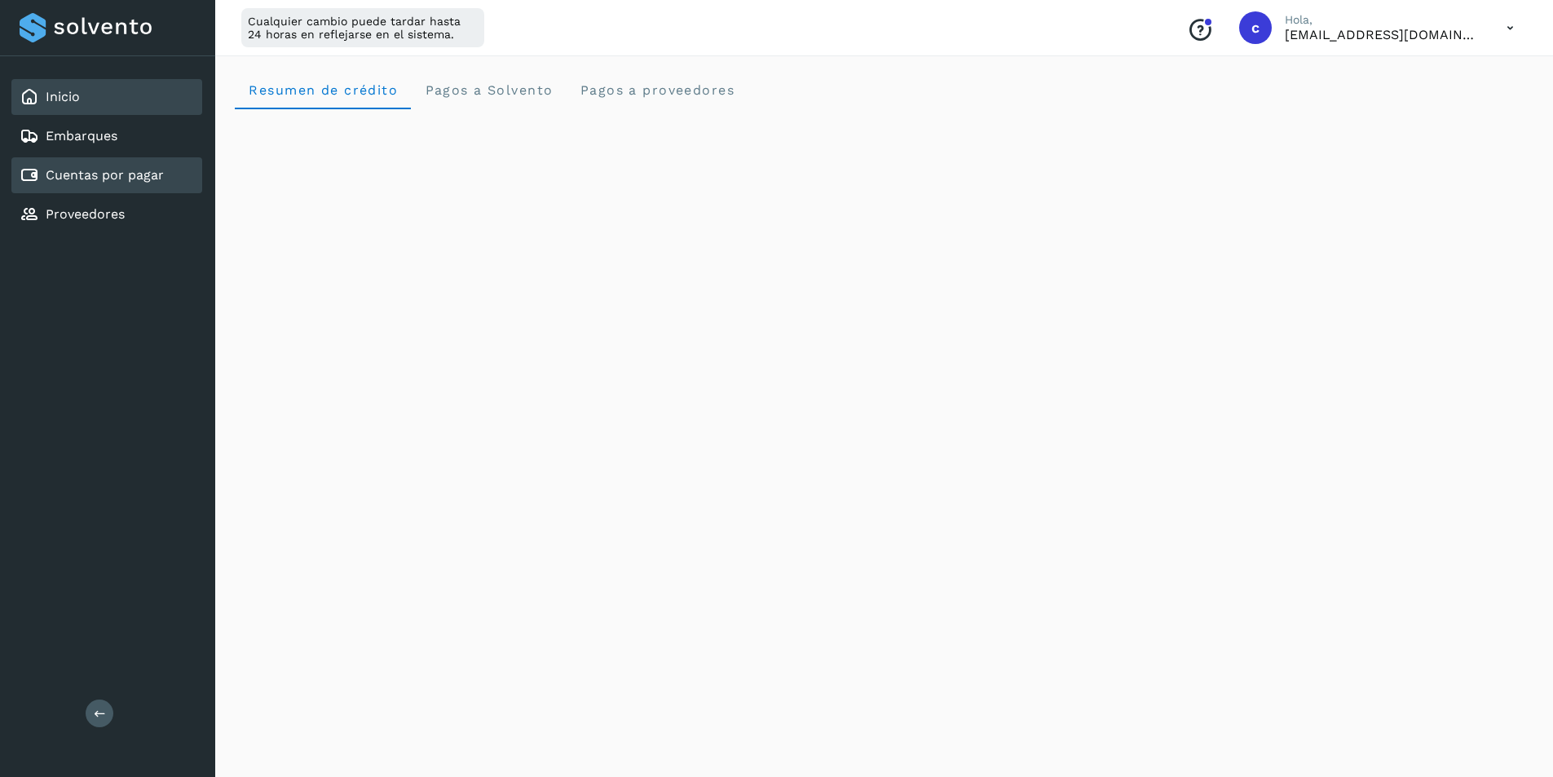 The width and height of the screenshot is (1553, 777). I want to click on div: Proveedores, so click(107, 214).